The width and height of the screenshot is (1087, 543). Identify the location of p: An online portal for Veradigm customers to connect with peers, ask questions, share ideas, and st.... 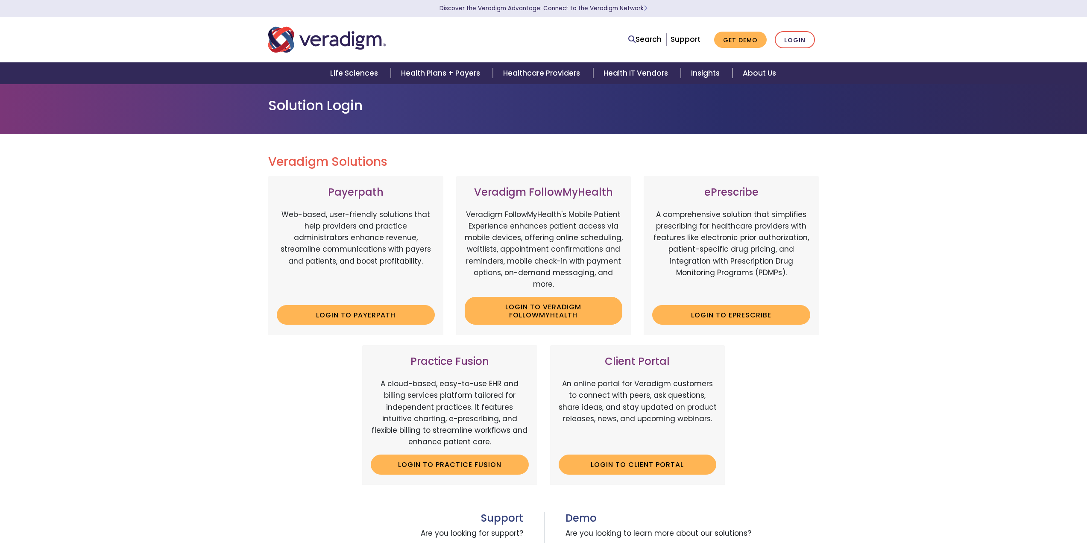
(638, 413).